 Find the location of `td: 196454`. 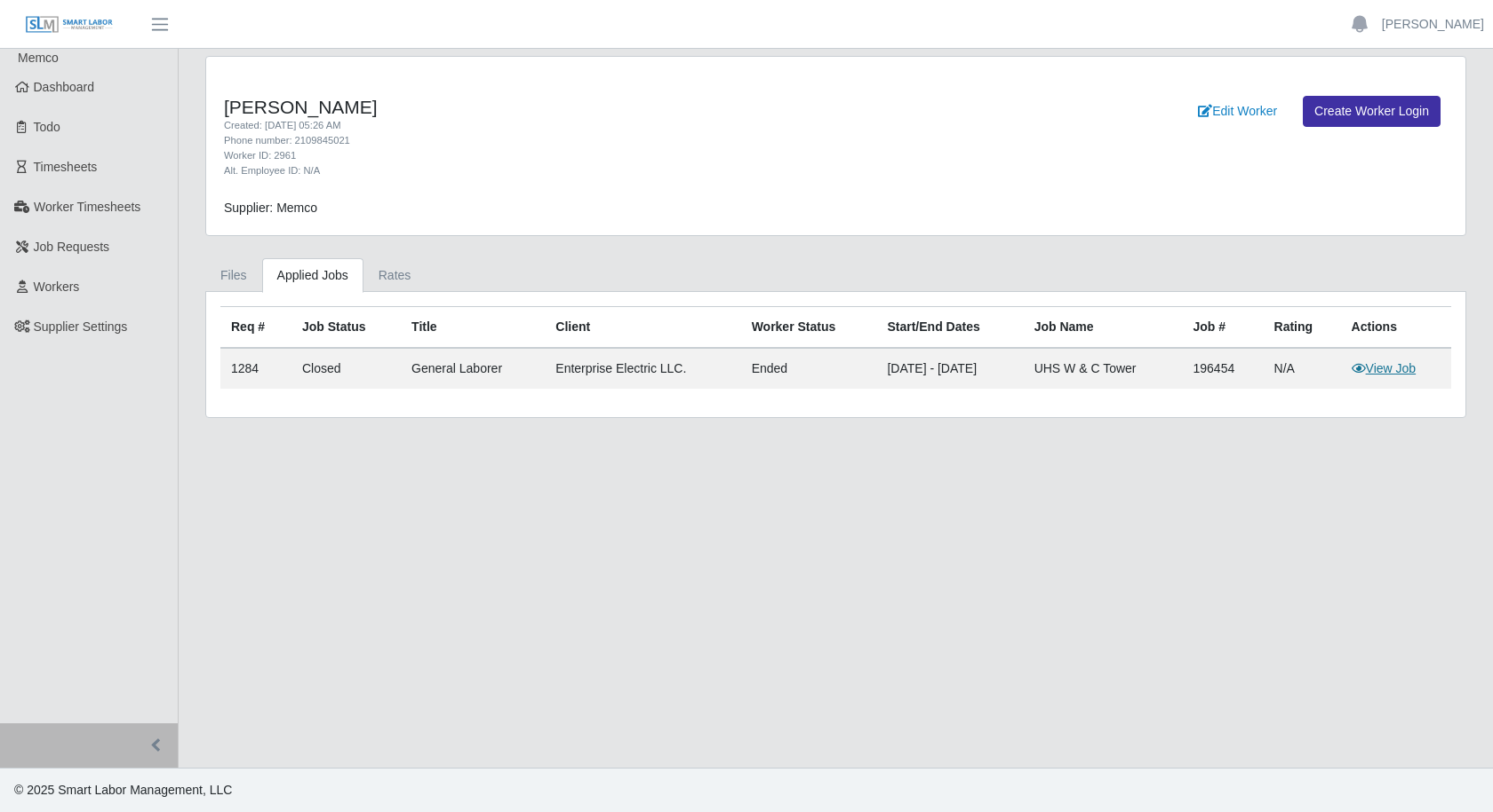

td: 196454 is located at coordinates (1221, 368).